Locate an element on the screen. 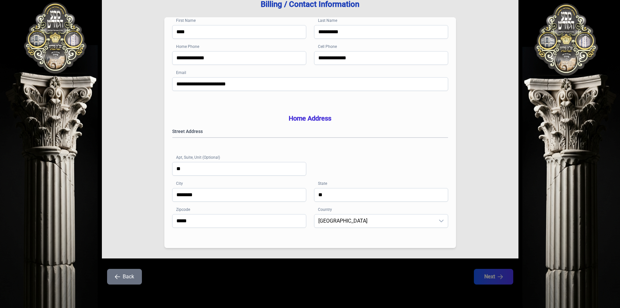  button: Next is located at coordinates (494, 276).